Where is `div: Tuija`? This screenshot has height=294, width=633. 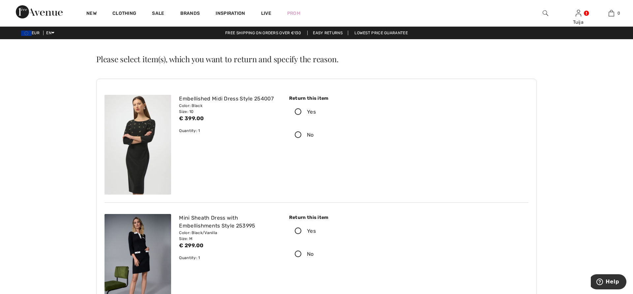
div: Tuija is located at coordinates (578, 22).